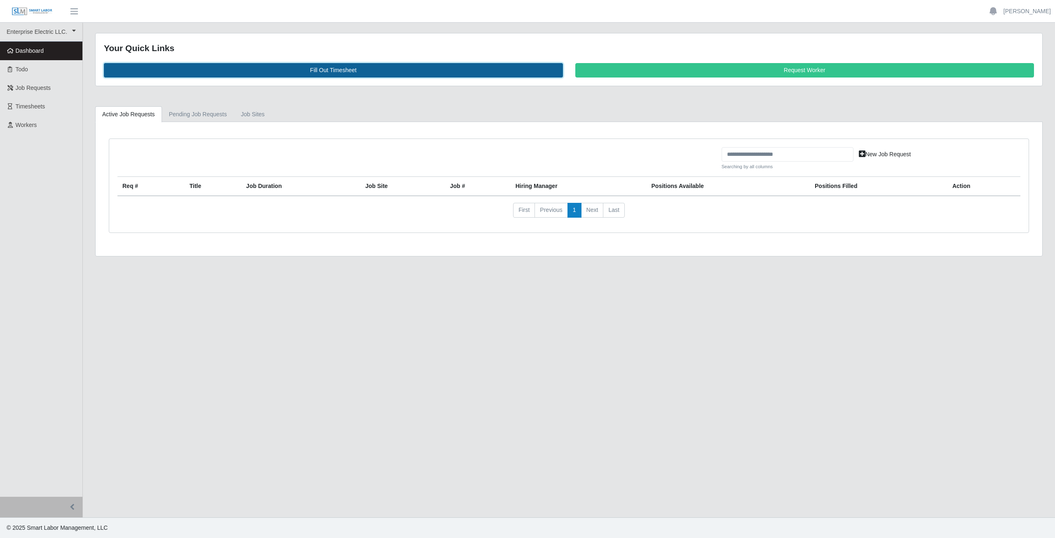  Describe the element at coordinates (878, 186) in the screenshot. I see `th: Positions Filled` at that location.